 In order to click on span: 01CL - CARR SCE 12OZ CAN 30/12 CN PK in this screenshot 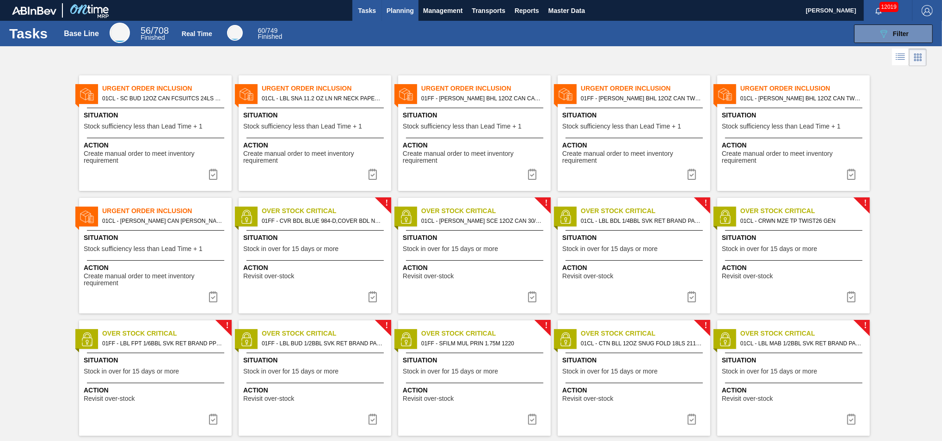, I will do `click(482, 221)`.